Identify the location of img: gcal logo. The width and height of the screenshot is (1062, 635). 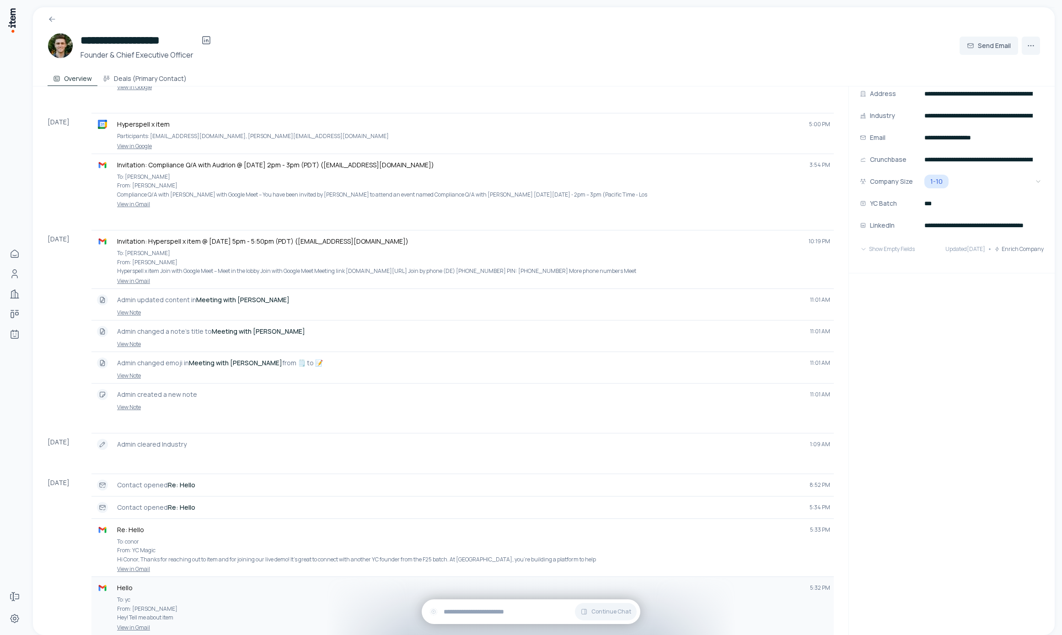
(102, 124).